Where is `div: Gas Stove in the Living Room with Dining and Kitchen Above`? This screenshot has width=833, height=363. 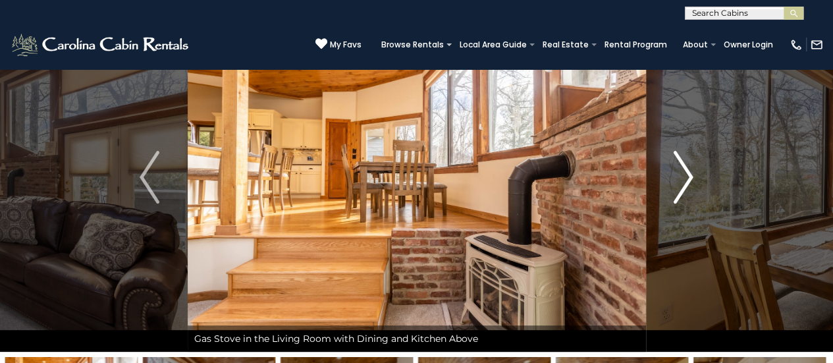
div: Gas Stove in the Living Room with Dining and Kitchen Above is located at coordinates (417, 338).